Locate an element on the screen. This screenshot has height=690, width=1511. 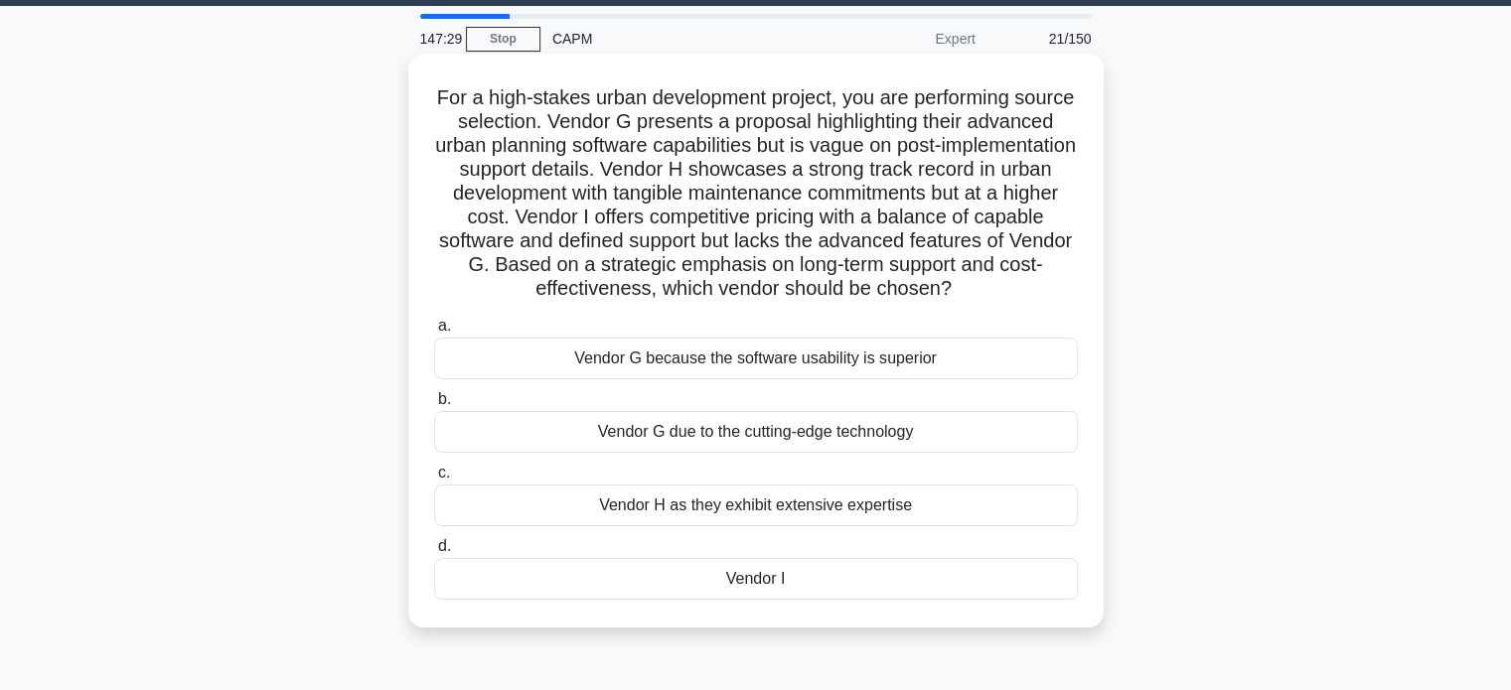
div: Vendor H as they exhibit extensive expertise is located at coordinates (756, 506).